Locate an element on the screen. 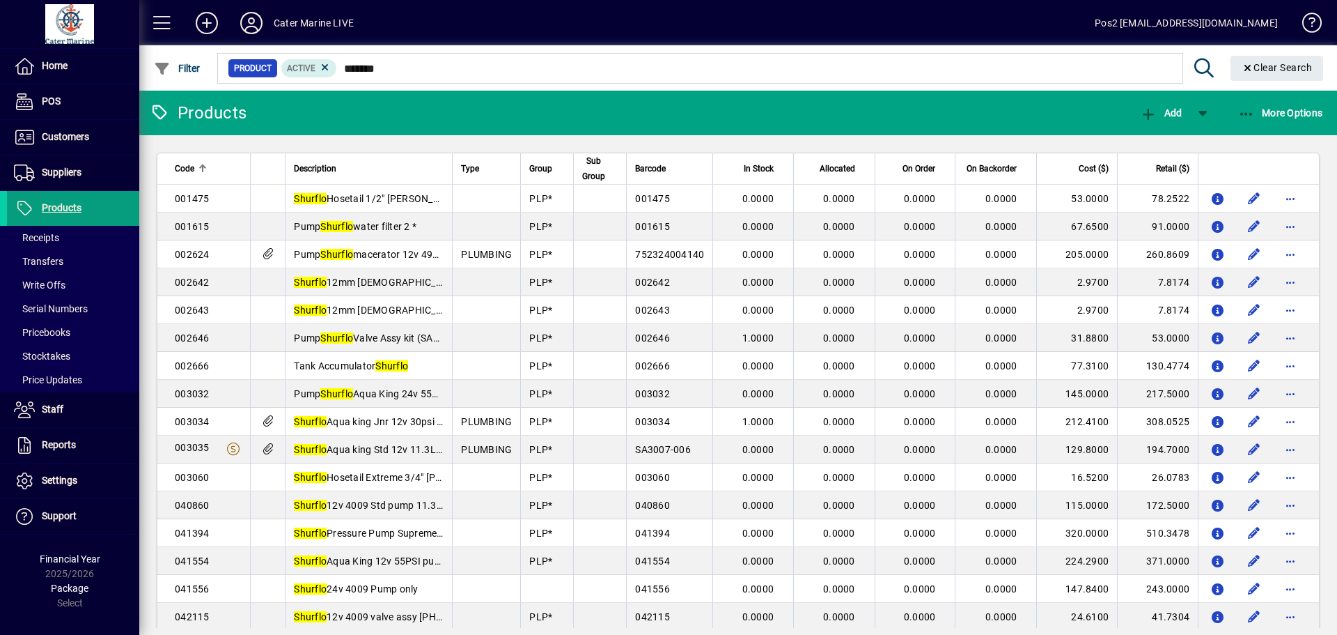  td: 24.6100 is located at coordinates (1077, 616).